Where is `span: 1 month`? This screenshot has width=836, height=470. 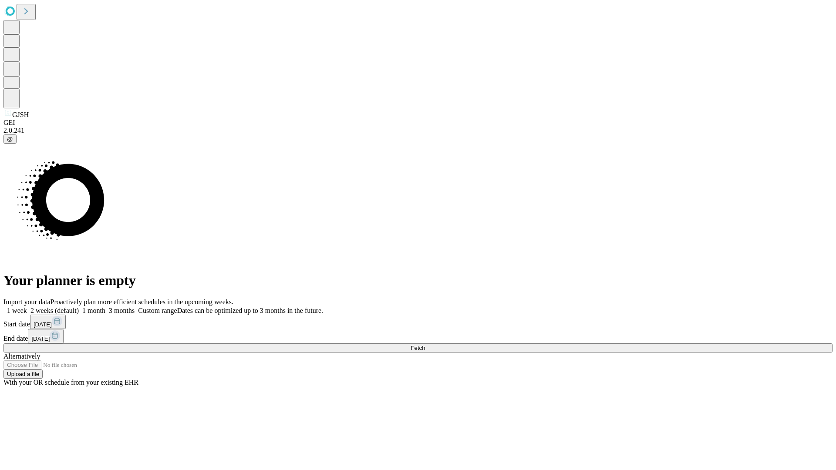 span: 1 month is located at coordinates (94, 310).